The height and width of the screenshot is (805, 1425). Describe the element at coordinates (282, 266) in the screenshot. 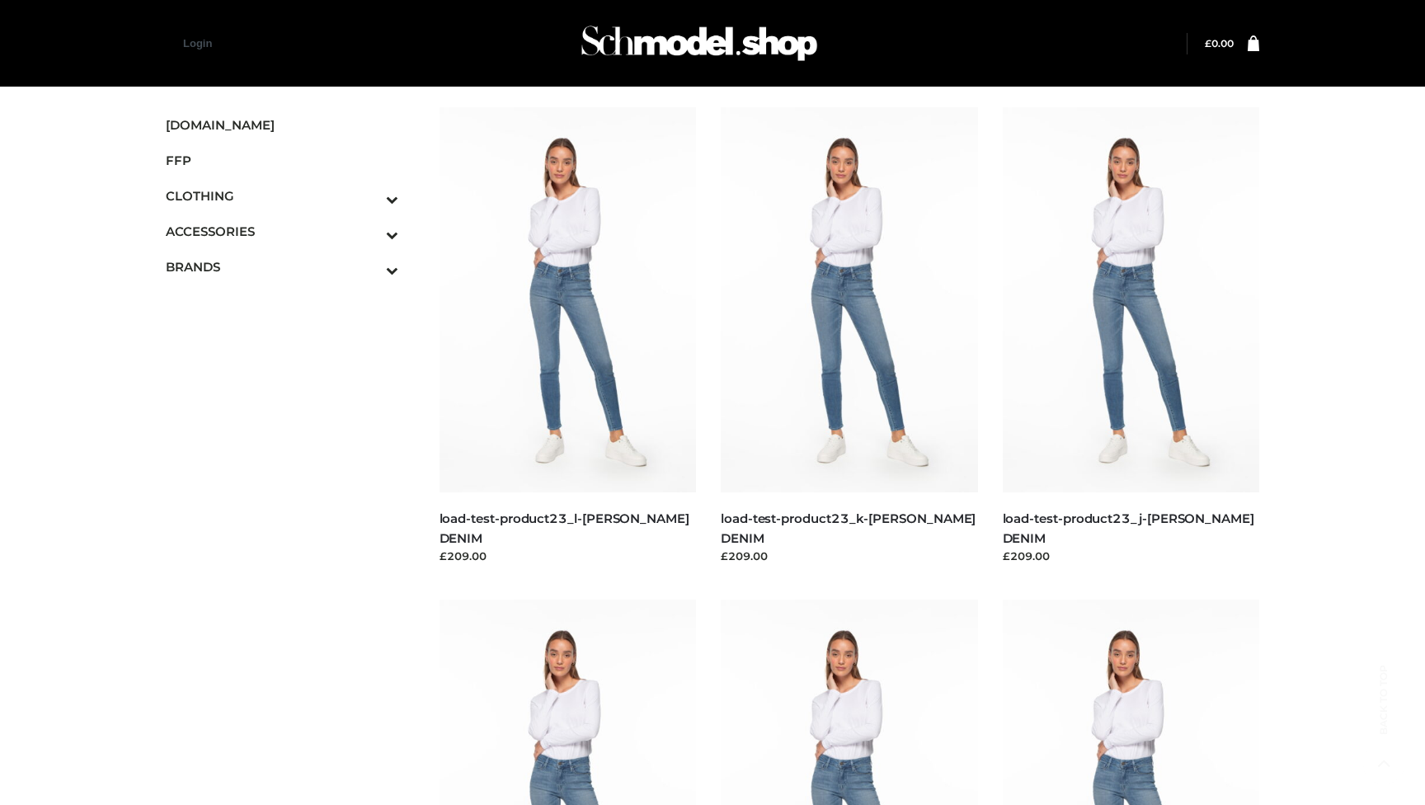

I see `span: BRANDS` at that location.